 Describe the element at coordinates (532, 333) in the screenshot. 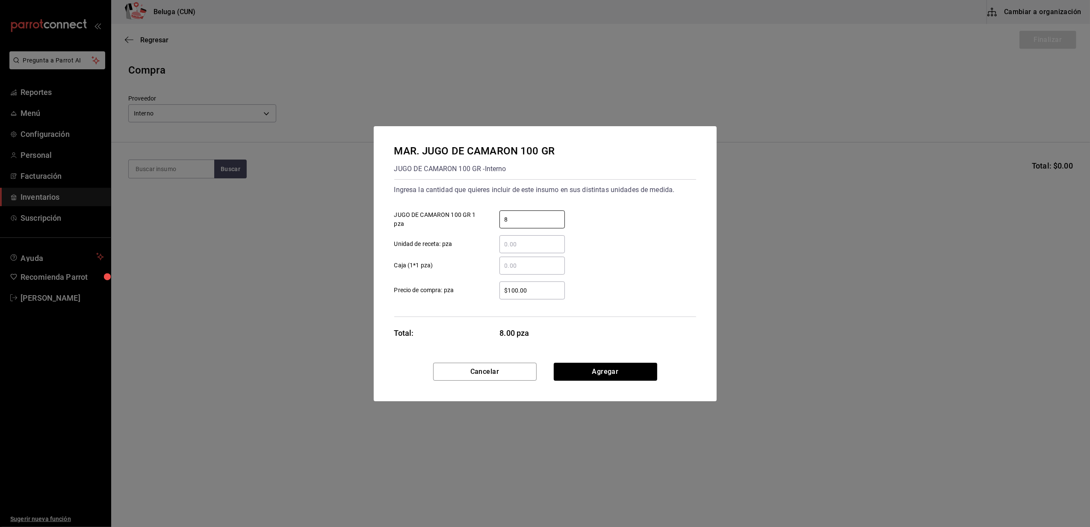

I see `span: 8.00 pza` at that location.